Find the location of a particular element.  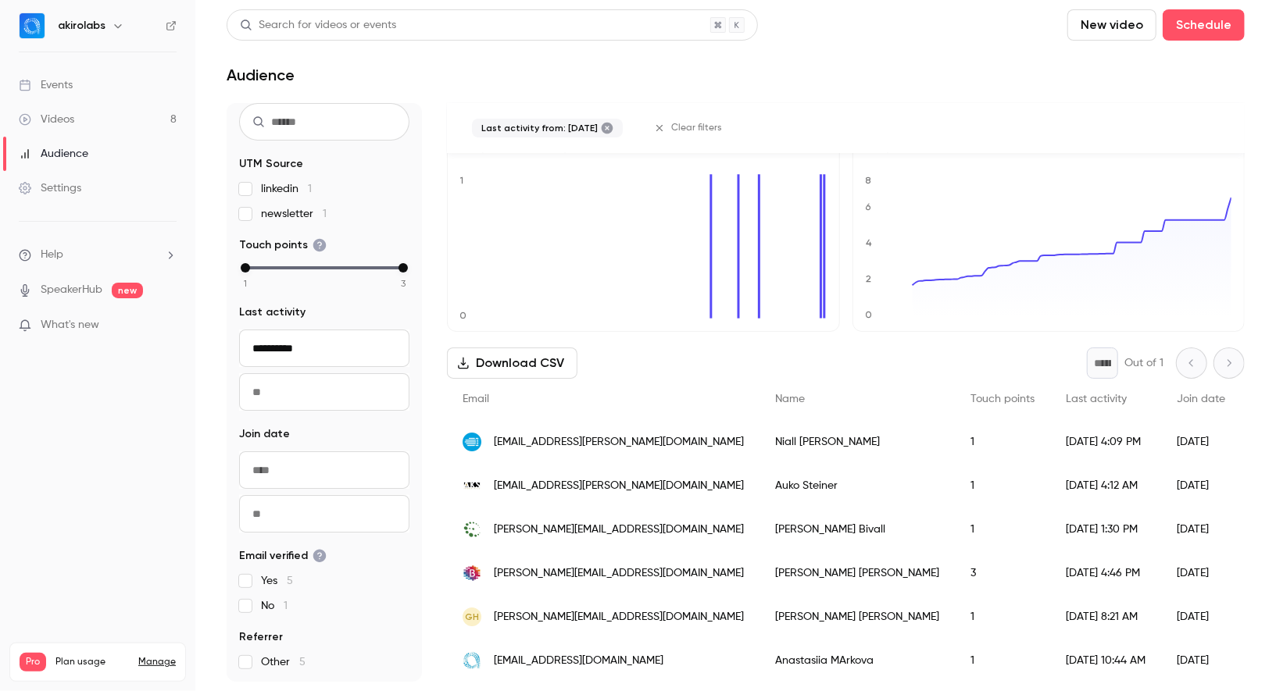

text: 2 is located at coordinates (868, 280).